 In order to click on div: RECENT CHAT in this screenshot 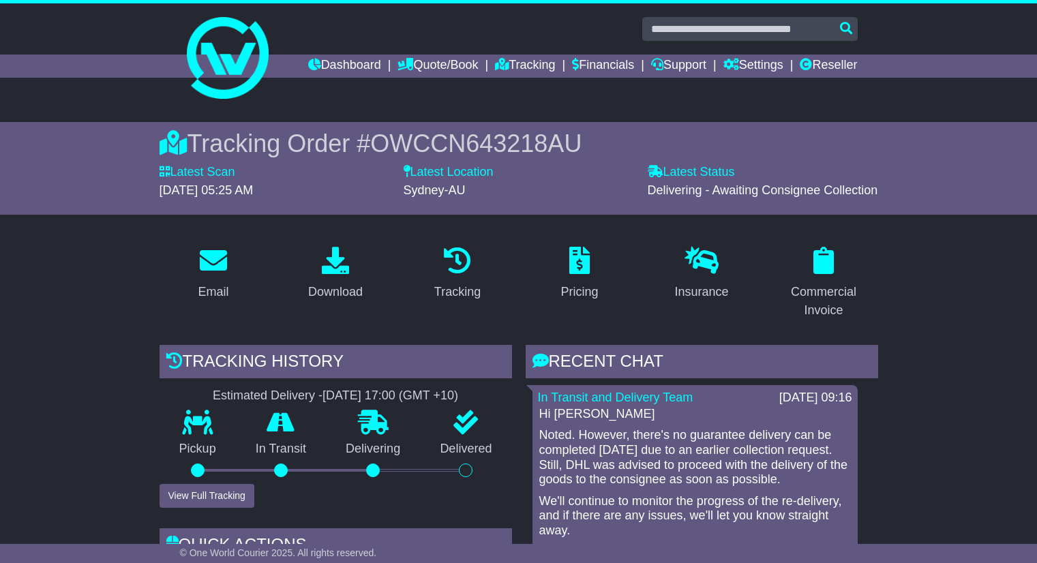, I will do `click(702, 364)`.